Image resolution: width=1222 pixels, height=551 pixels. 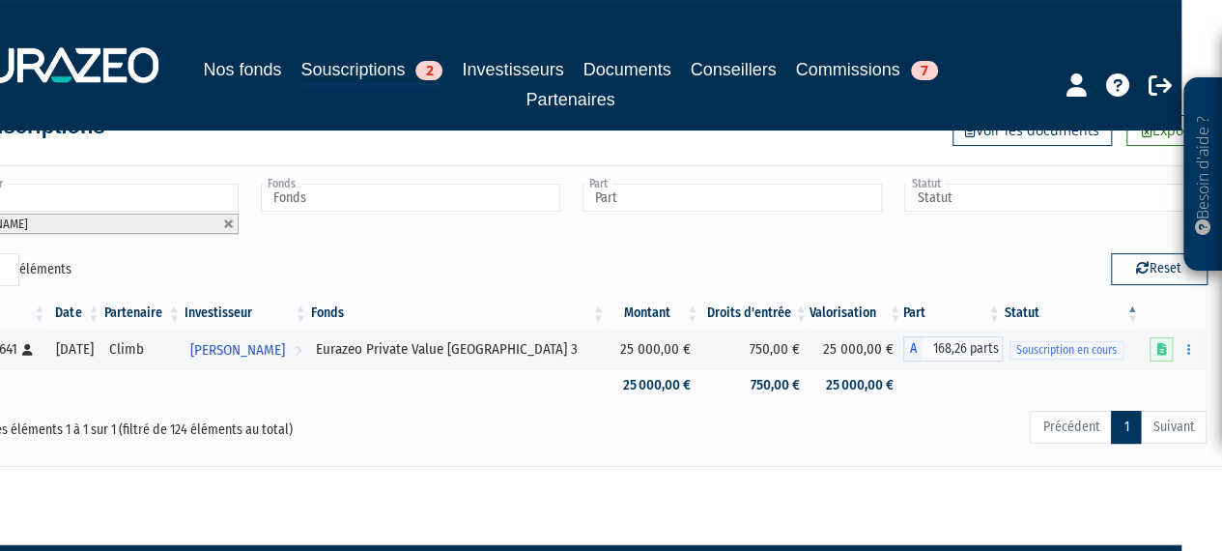 What do you see at coordinates (627, 70) in the screenshot?
I see `a: Documents` at bounding box center [627, 70].